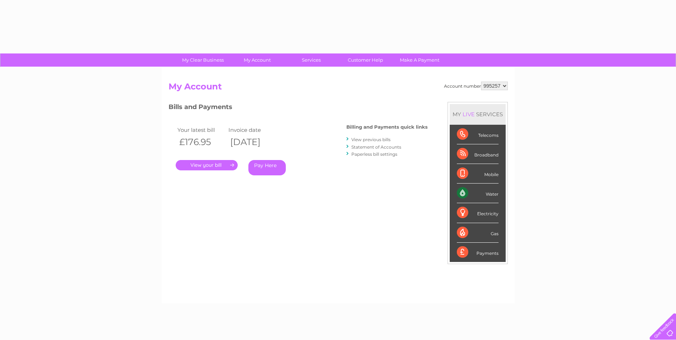 This screenshot has width=676, height=340. I want to click on div: MY SERVICES, so click(478, 114).